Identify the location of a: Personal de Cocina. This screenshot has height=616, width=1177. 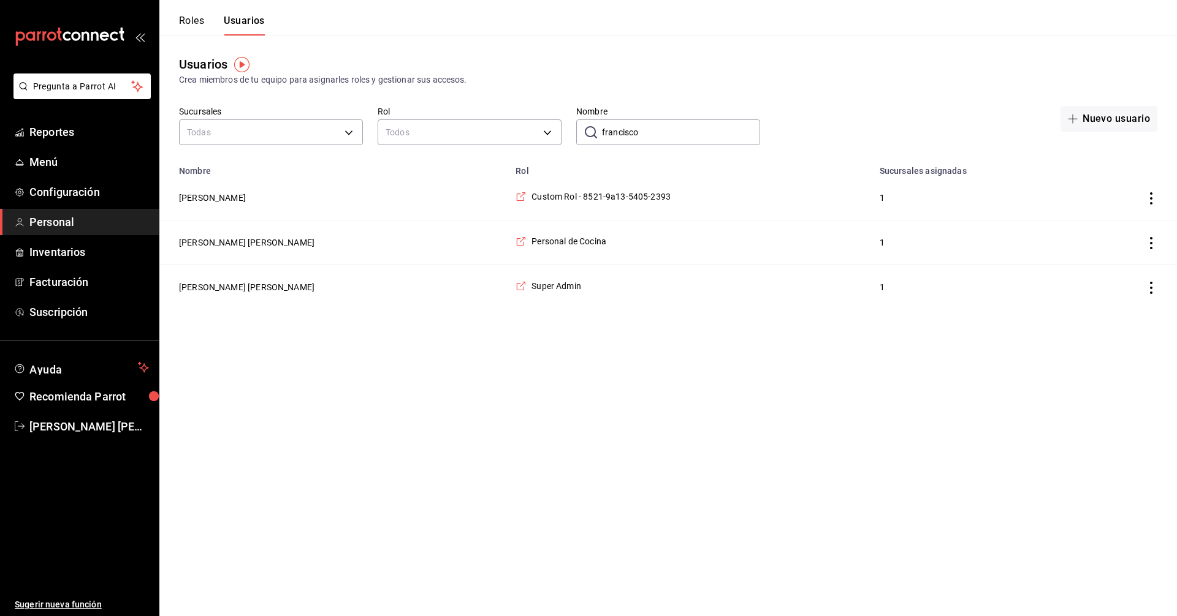
(561, 241).